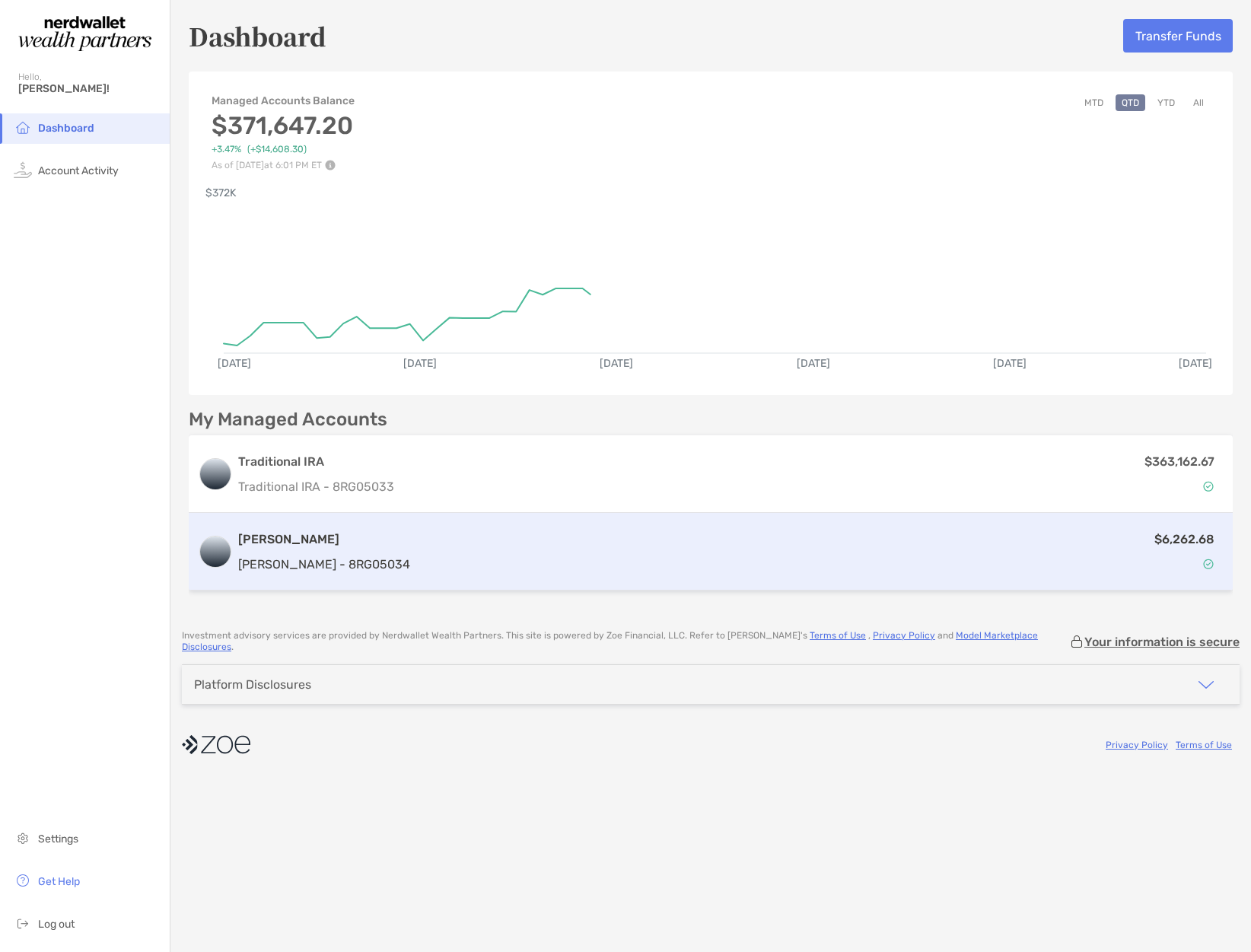  Describe the element at coordinates (257, 36) in the screenshot. I see `h5: Dashboard` at that location.